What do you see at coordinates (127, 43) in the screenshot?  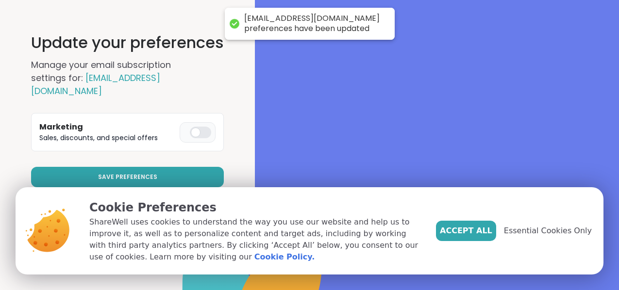 I see `h1: Update your preferences` at bounding box center [127, 43].